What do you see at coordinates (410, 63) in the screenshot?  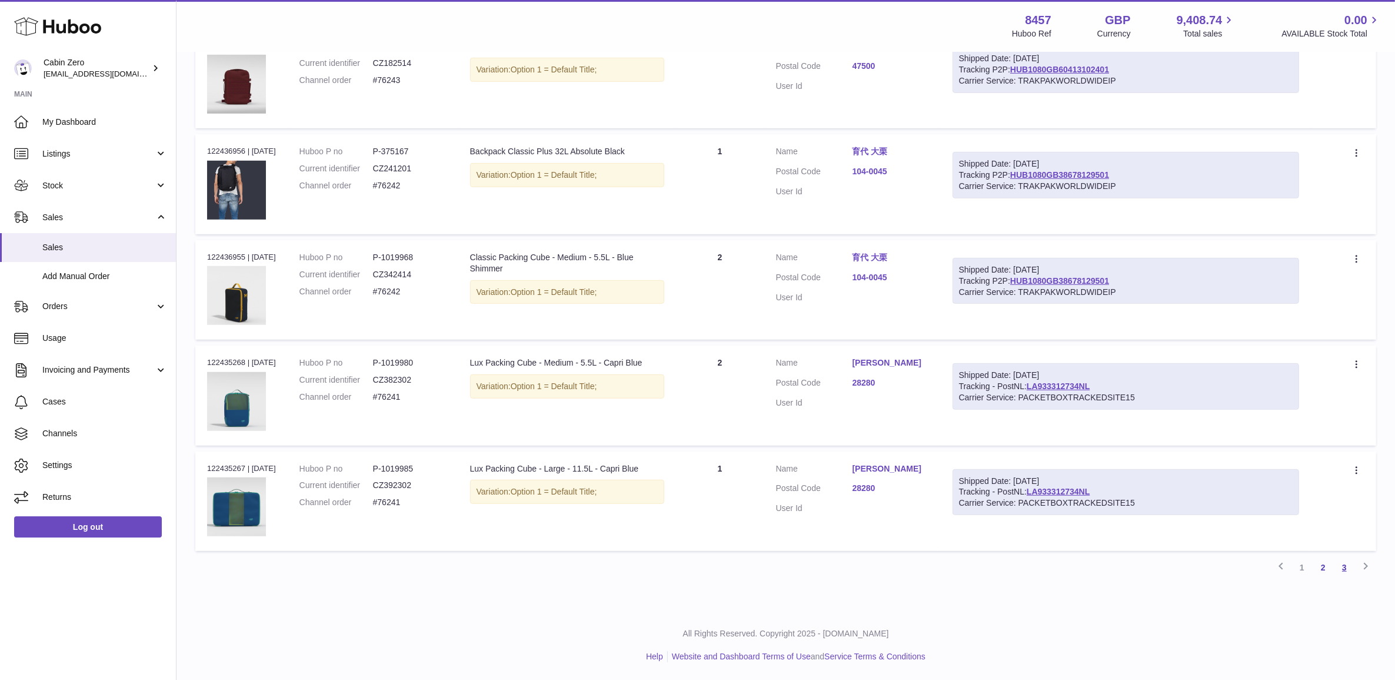 I see `dd: CZ182514` at bounding box center [410, 63].